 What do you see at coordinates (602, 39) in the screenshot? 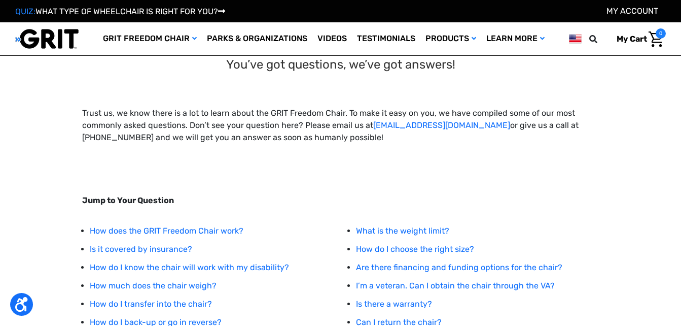
I see `input: Search` at bounding box center [602, 39].